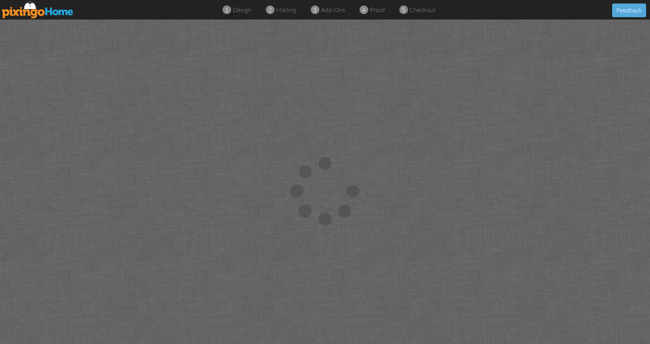  What do you see at coordinates (242, 10) in the screenshot?
I see `span: design` at bounding box center [242, 10].